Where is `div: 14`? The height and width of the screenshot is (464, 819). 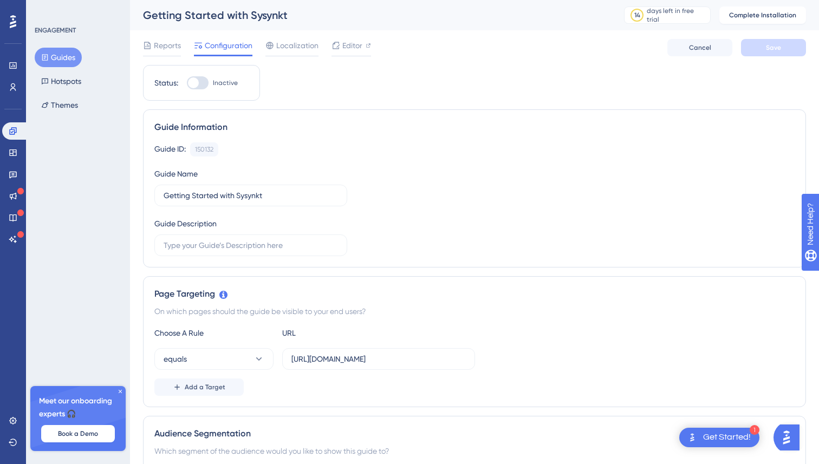 div: 14 is located at coordinates (637, 15).